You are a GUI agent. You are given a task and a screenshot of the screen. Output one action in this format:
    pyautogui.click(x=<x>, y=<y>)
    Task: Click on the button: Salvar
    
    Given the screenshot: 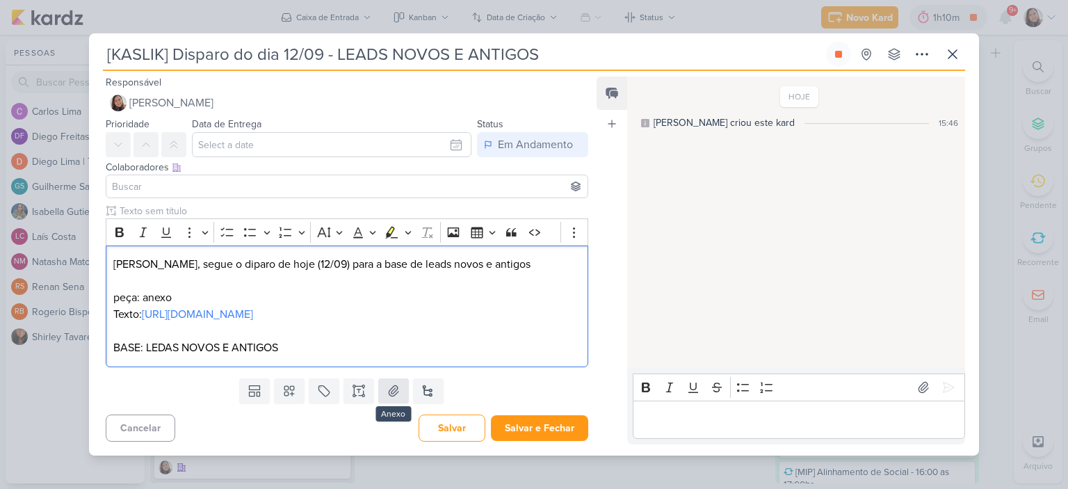 What is the action you would take?
    pyautogui.click(x=452, y=428)
    